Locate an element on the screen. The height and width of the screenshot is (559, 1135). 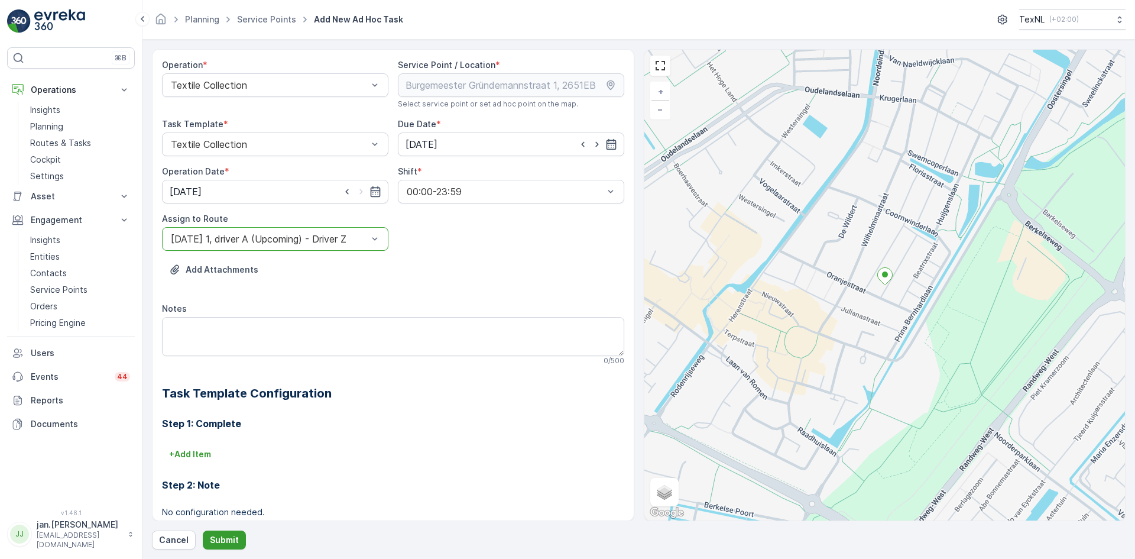
a: Reports is located at coordinates (71, 400).